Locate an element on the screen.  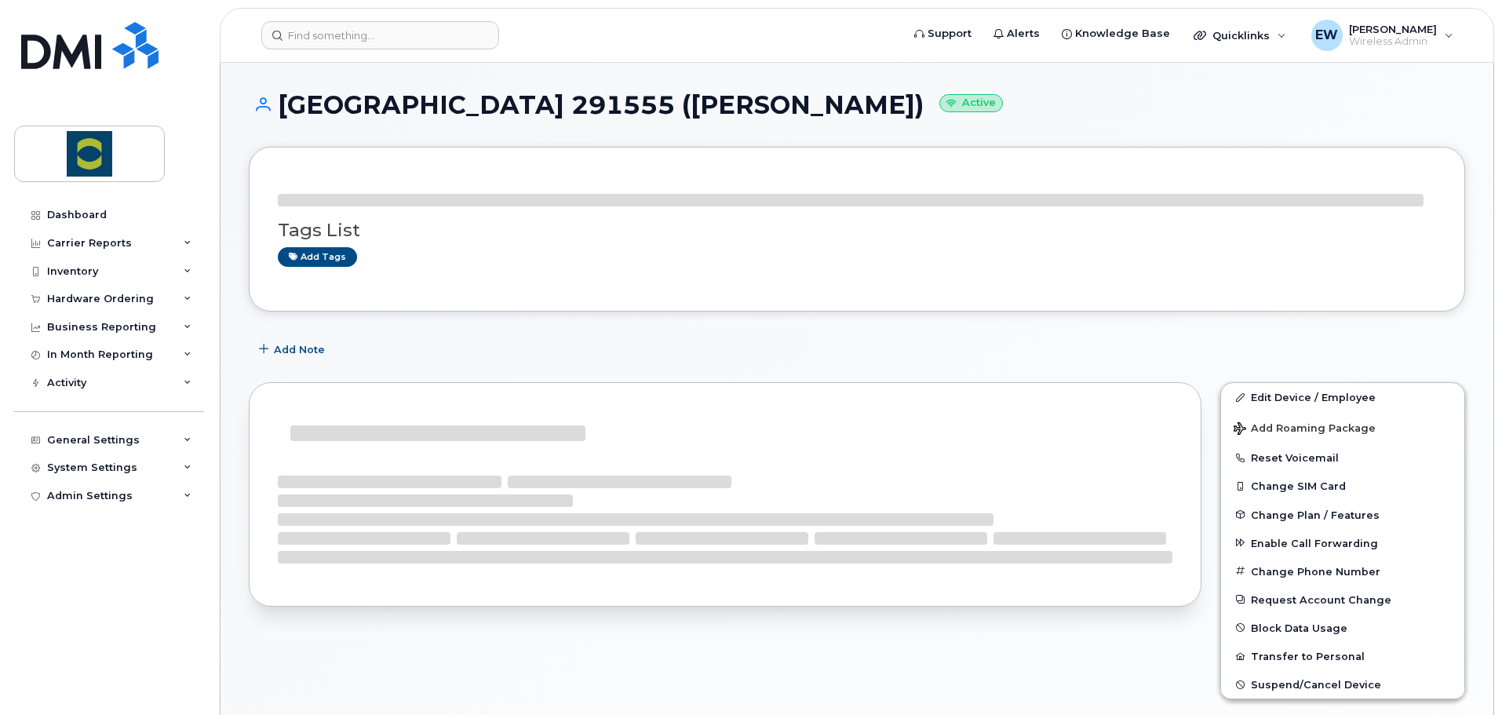
h3: Tags List is located at coordinates (857, 230).